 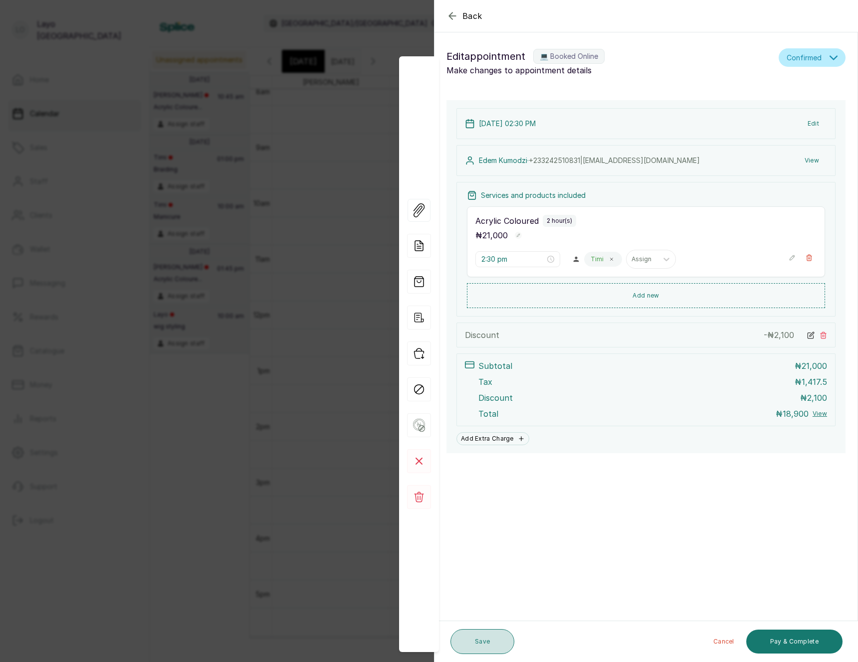 I want to click on button: Pay & Complete, so click(x=794, y=642).